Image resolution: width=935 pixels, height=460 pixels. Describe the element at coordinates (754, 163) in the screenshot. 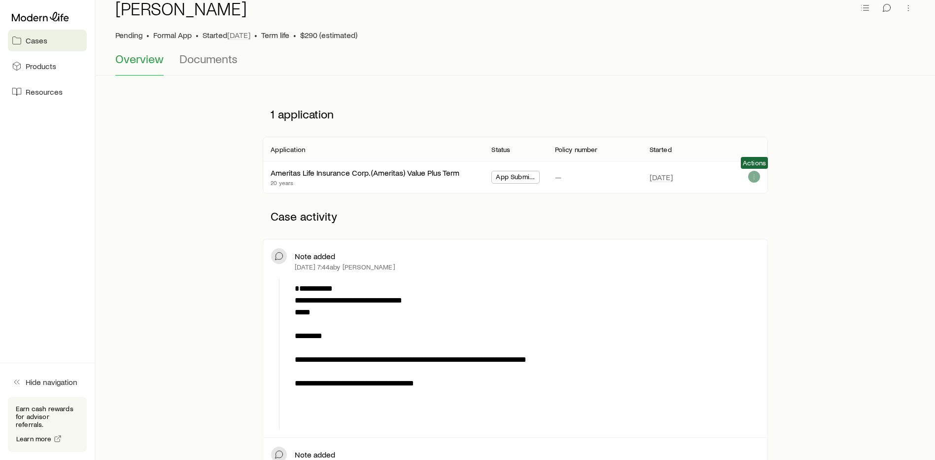

I see `span: Actions` at that location.